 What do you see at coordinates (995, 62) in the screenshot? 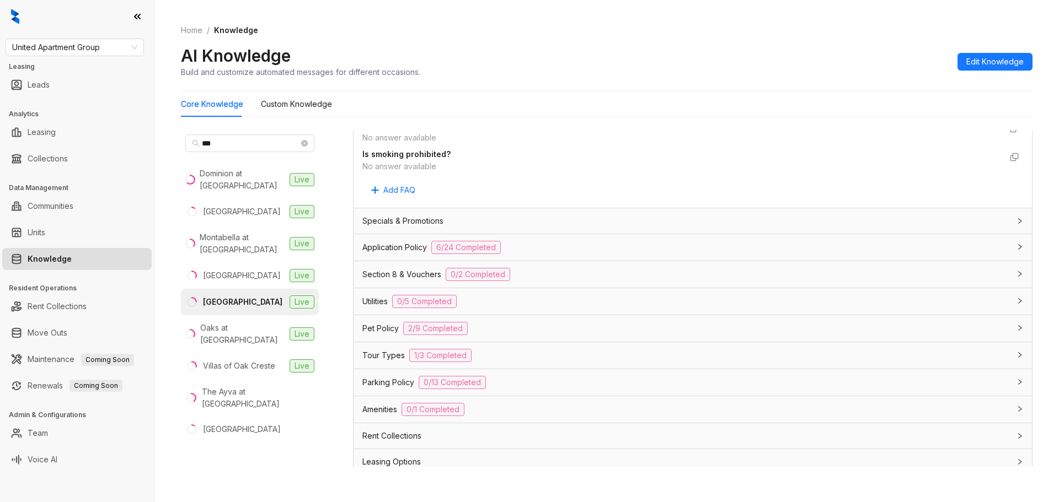
I see `button: Edit Knowledge` at bounding box center [995, 62].